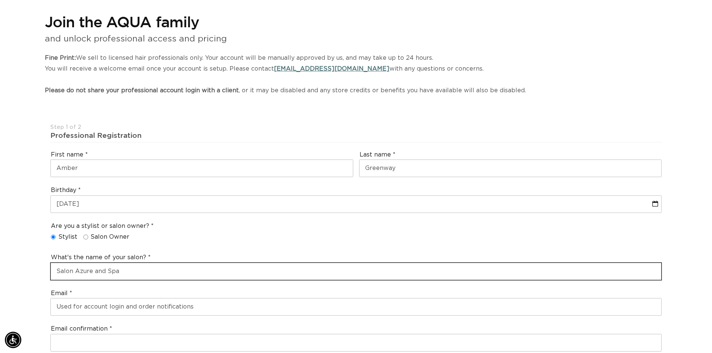  What do you see at coordinates (66, 190) in the screenshot?
I see `label: Birthday` at bounding box center [66, 190].